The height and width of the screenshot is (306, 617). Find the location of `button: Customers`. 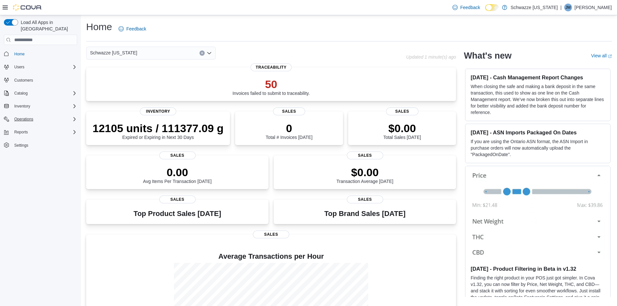

button: Customers is located at coordinates (40, 80).